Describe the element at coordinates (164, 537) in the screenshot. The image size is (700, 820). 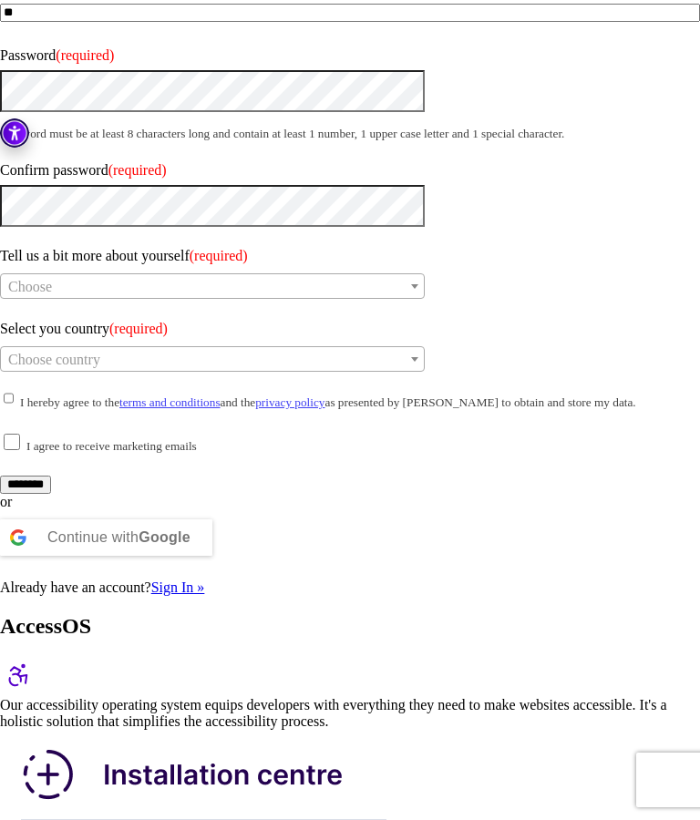
I see `b: Google` at that location.